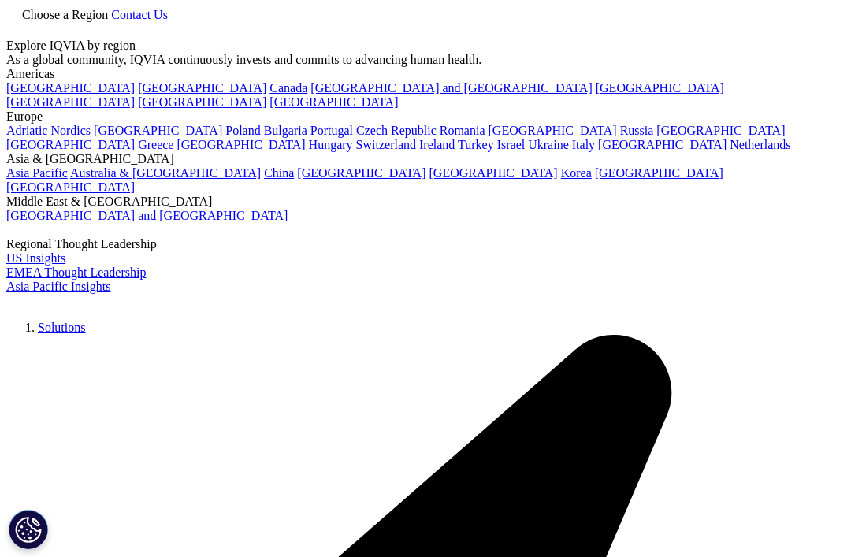 The width and height of the screenshot is (851, 557). What do you see at coordinates (583, 144) in the screenshot?
I see `a: Italy` at bounding box center [583, 144].